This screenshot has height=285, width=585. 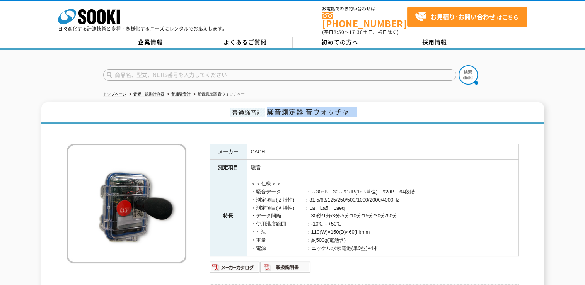 What do you see at coordinates (149, 94) in the screenshot?
I see `a: 音響・振動計測器` at bounding box center [149, 94].